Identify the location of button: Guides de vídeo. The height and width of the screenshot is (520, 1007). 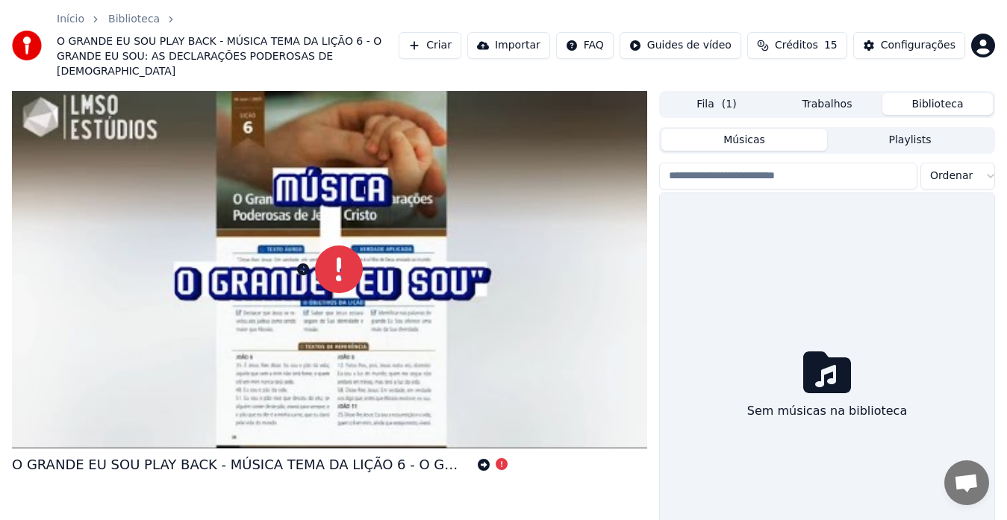
(680, 46).